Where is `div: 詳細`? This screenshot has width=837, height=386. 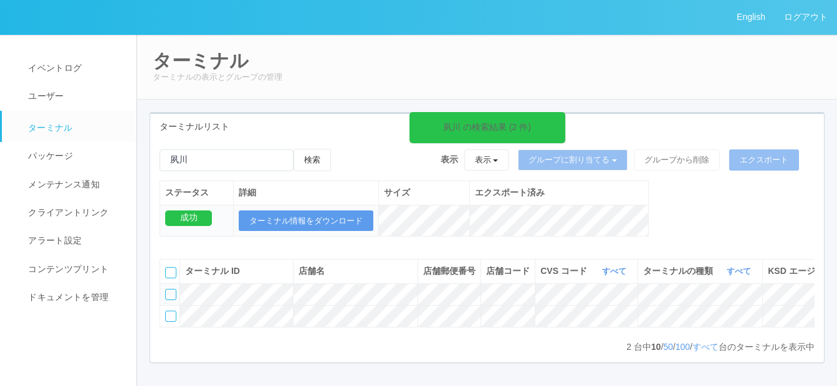 div: 詳細 is located at coordinates (306, 193).